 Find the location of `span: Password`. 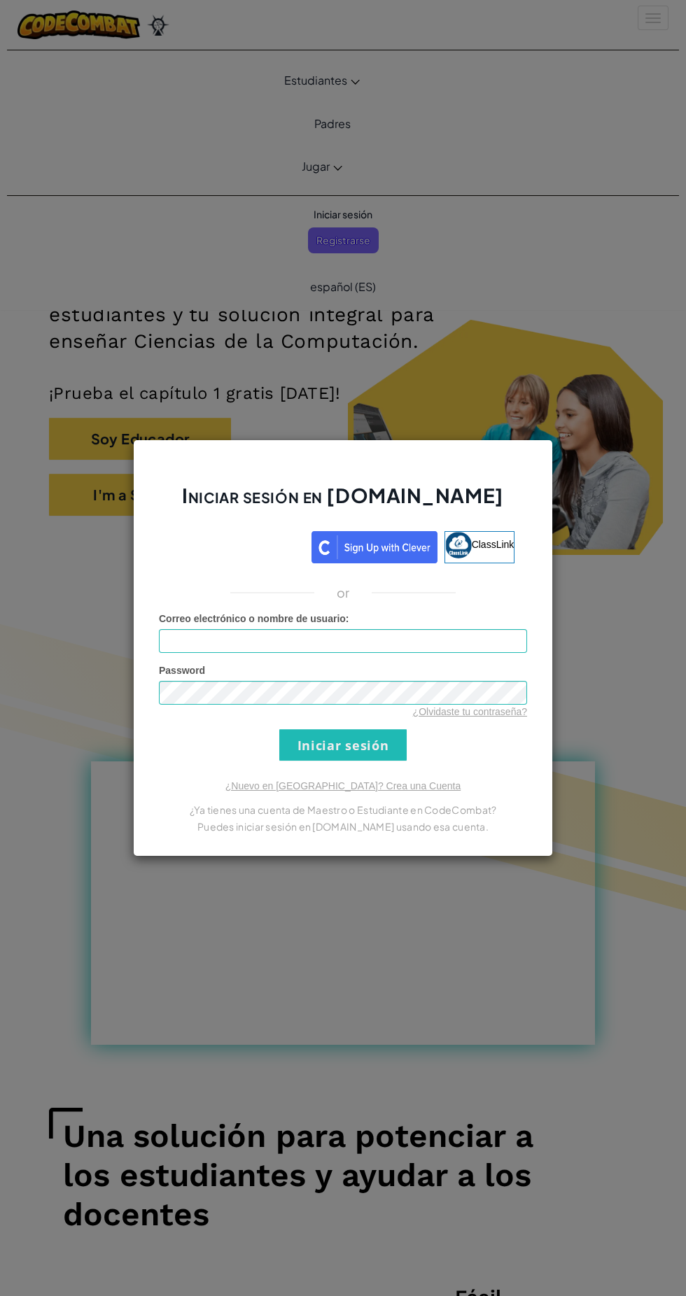

span: Password is located at coordinates (182, 670).